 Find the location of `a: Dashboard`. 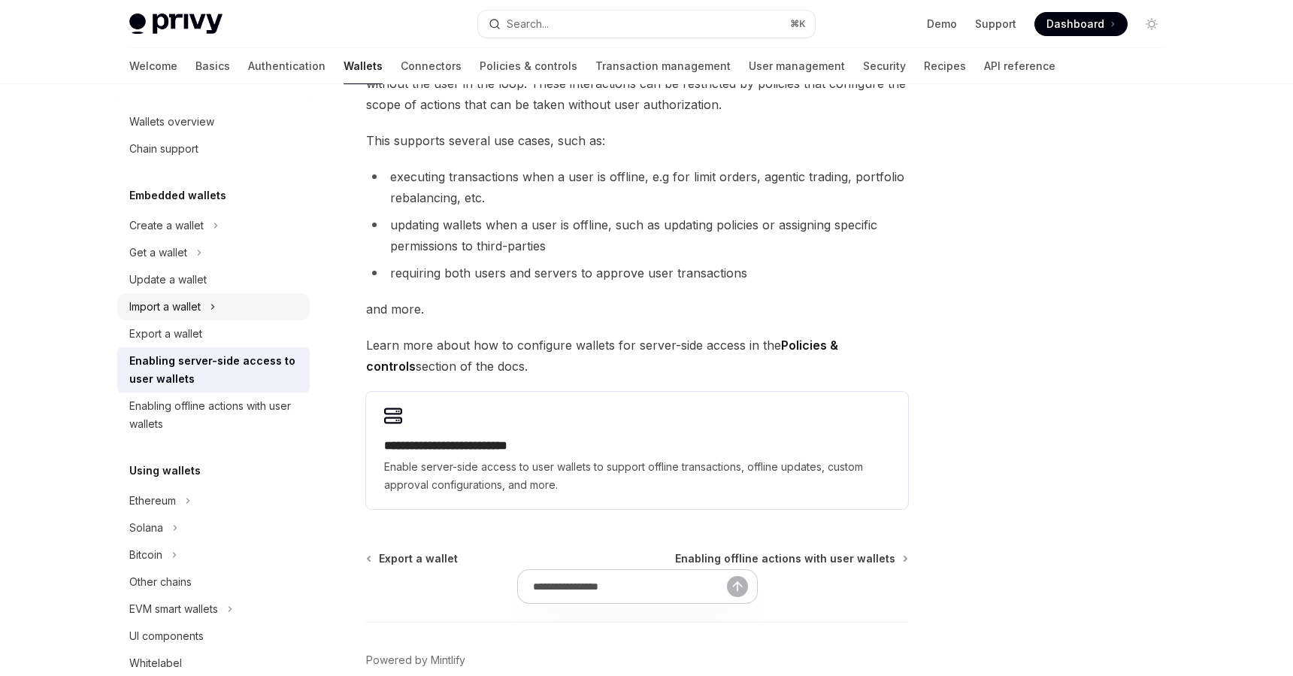

a: Dashboard is located at coordinates (1081, 24).